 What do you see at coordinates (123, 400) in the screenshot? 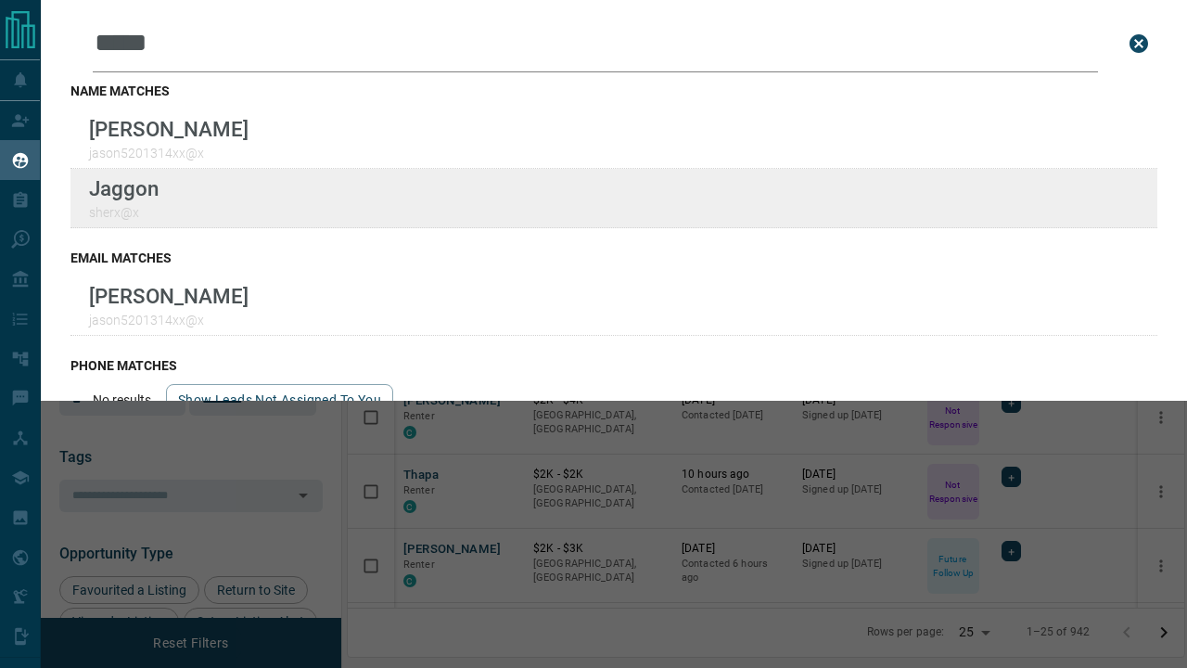
I see `p: No results.` at bounding box center [123, 400].